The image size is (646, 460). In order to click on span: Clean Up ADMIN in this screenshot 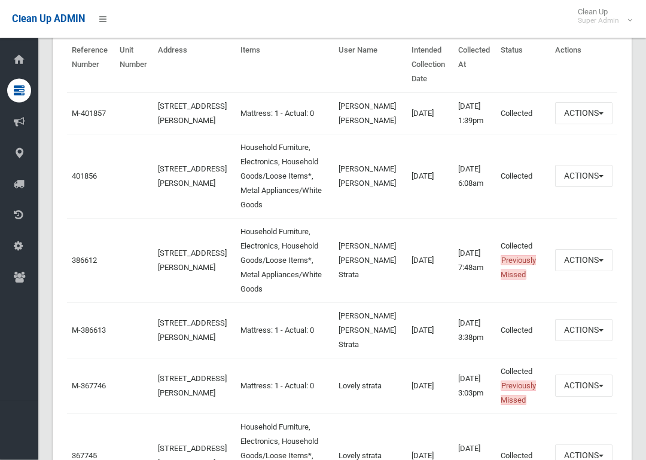, I will do `click(48, 19)`.